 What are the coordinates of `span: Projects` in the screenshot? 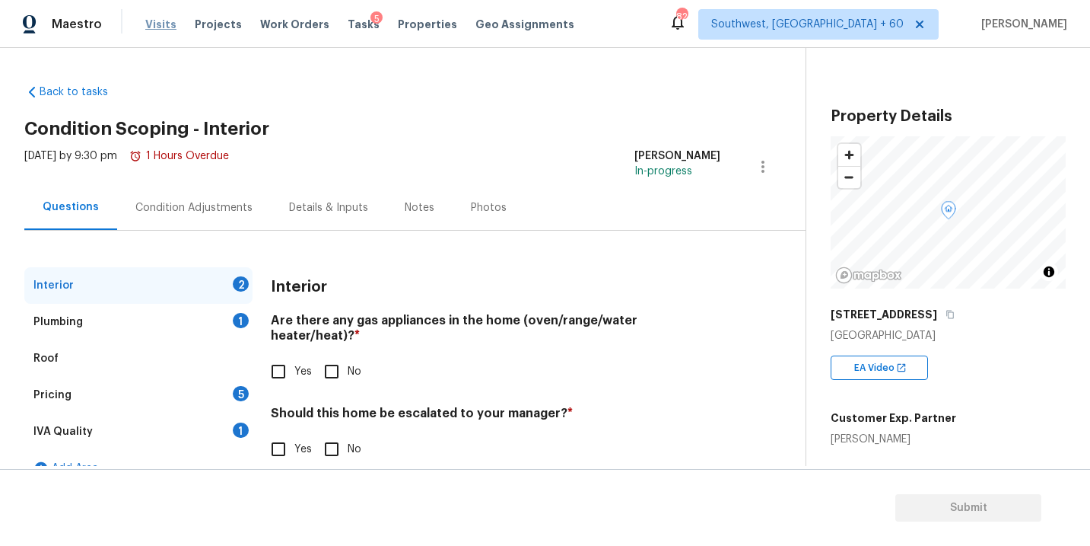 It's located at (218, 24).